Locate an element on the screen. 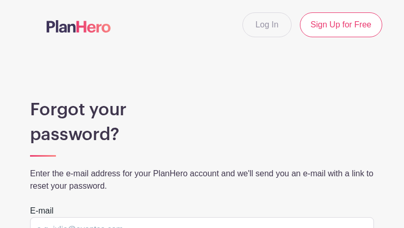 Image resolution: width=404 pixels, height=228 pixels. label: E-mail is located at coordinates (41, 211).